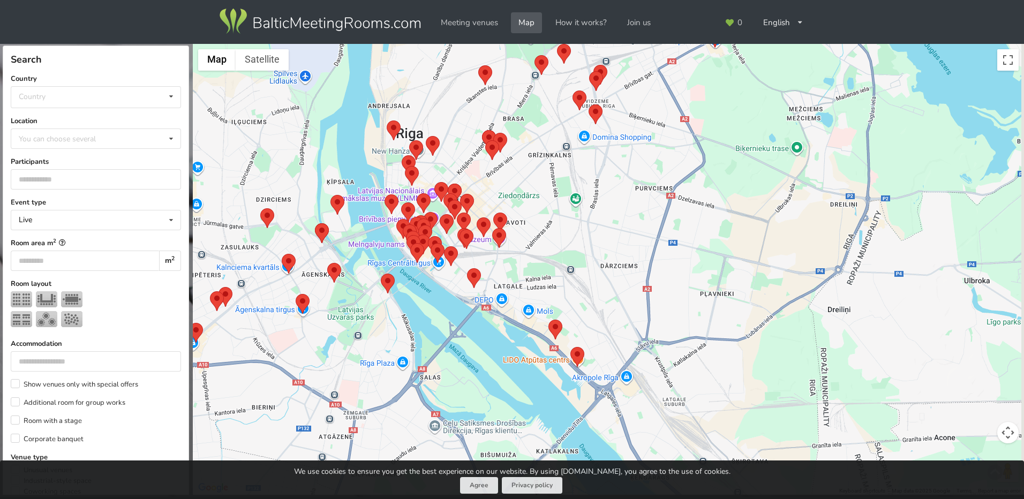 Image resolution: width=1024 pixels, height=499 pixels. What do you see at coordinates (26, 59) in the screenshot?
I see `span: Search` at bounding box center [26, 59].